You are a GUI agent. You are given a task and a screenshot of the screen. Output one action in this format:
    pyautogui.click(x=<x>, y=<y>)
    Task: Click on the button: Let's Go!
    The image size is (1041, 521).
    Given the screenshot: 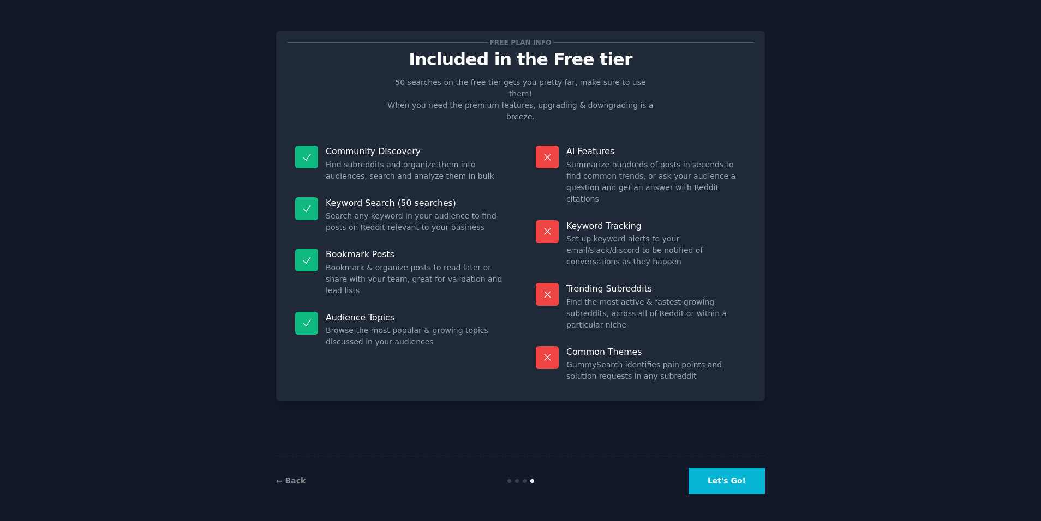 What is the action you would take?
    pyautogui.click(x=726, y=481)
    